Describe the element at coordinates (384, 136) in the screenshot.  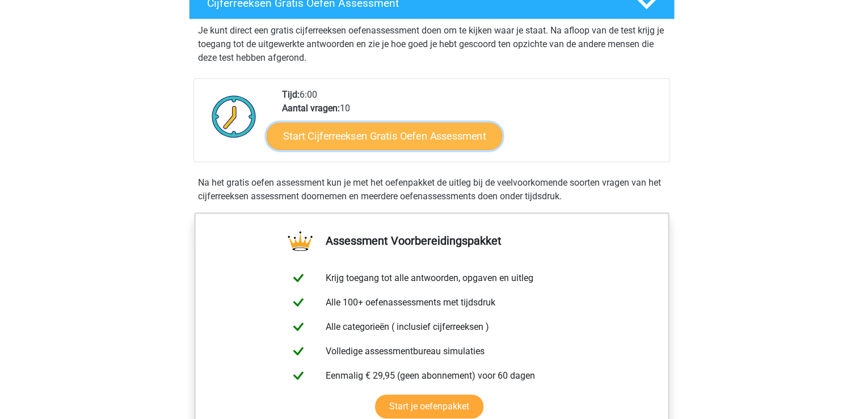
I see `a: Start Cijferreeksen Gratis Oefen Assessment` at that location.